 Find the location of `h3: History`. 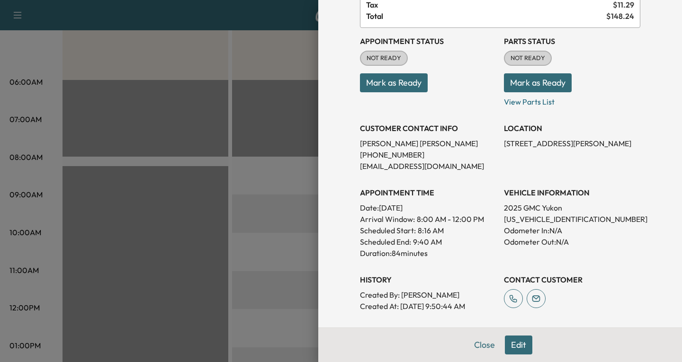

h3: History is located at coordinates (428, 280).